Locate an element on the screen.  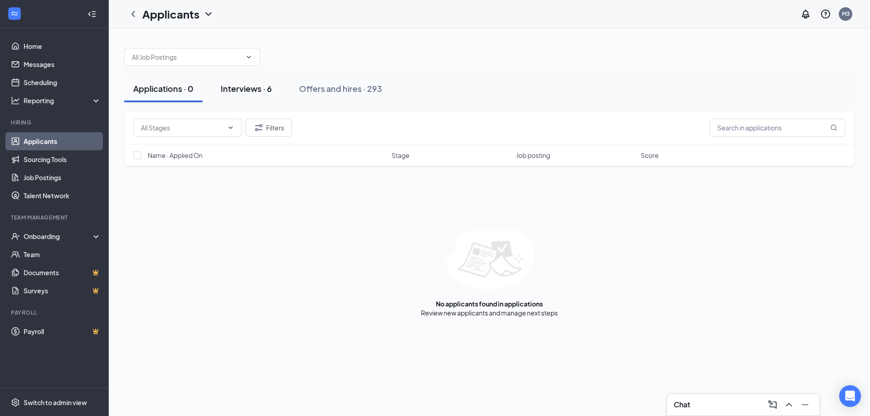
img: empty-state is located at coordinates (489, 260).